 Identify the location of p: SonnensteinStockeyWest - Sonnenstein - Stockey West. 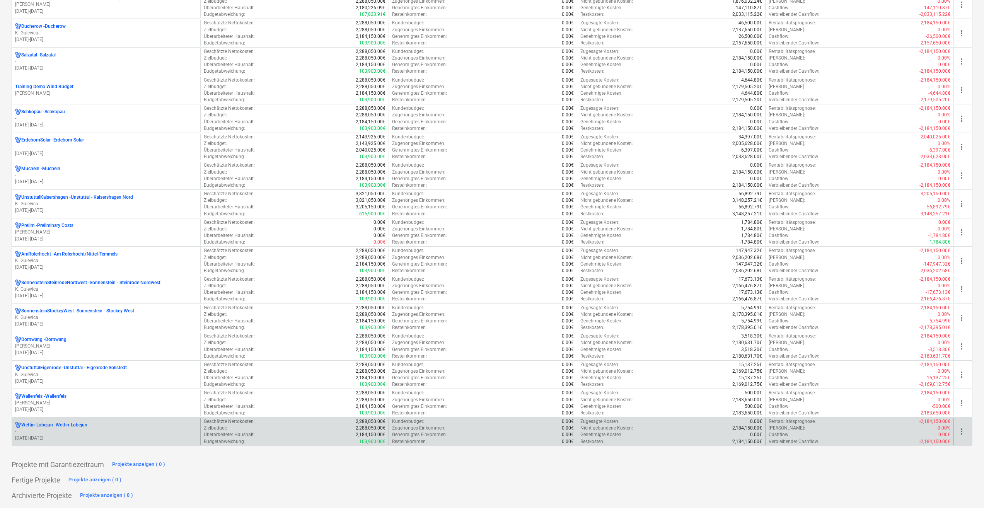
(78, 311).